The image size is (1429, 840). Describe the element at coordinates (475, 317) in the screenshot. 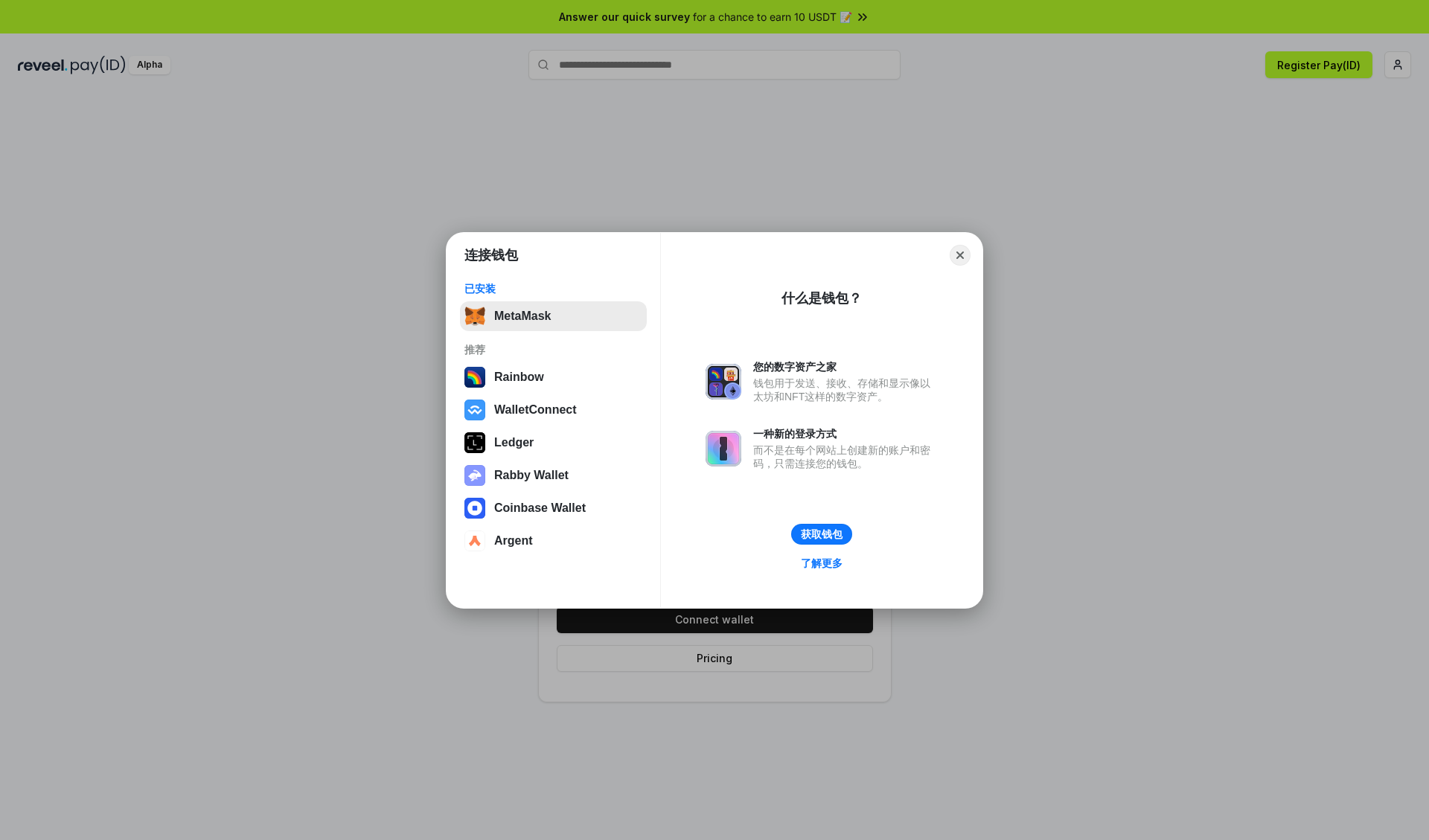

I see `img: svg+xml,%3Csvg%20fill%3D%22none%22%20height%3D%2233%22%20viewBox%3D%220%200%2035%2033%22%20width%...` at that location.